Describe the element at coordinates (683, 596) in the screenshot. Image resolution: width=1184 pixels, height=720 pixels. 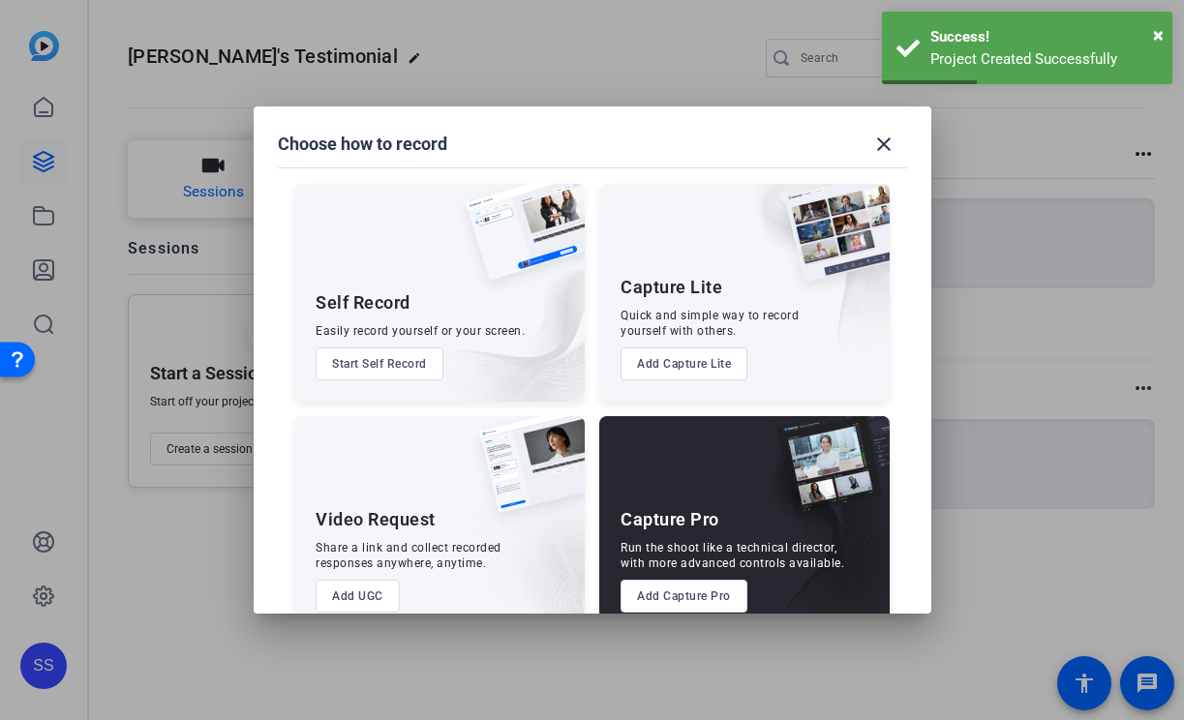
I see `button: Add Capture Pro` at that location.